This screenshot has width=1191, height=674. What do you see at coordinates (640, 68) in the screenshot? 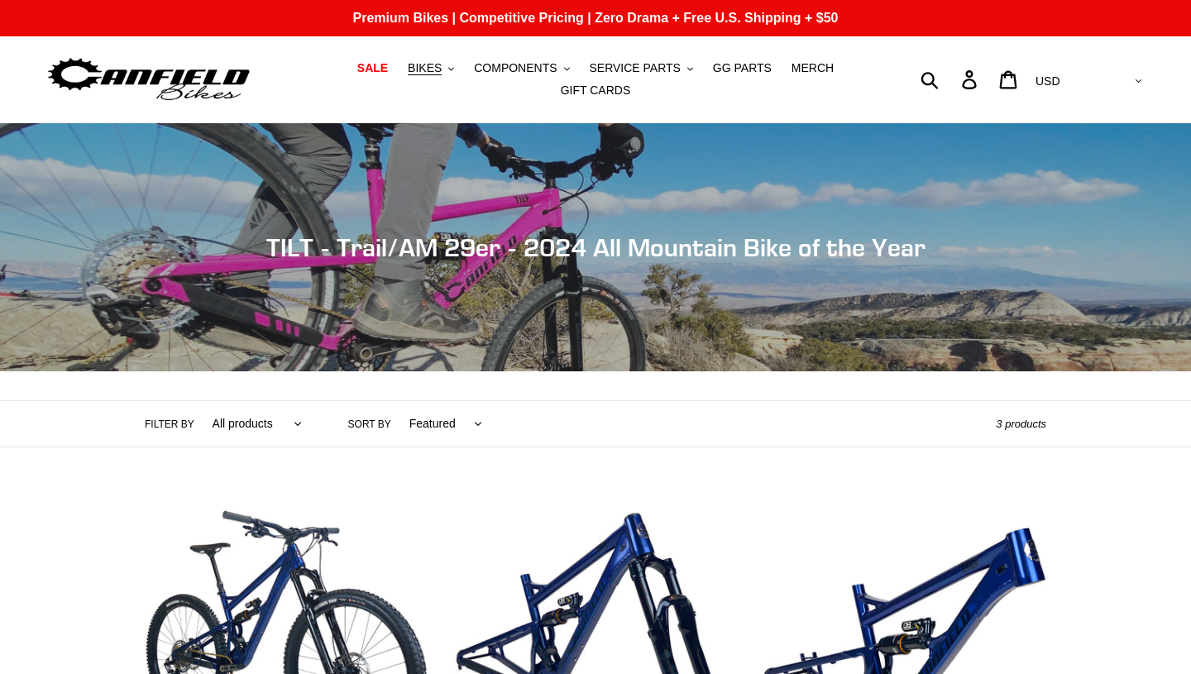
I see `button: SERVICE PARTS` at bounding box center [640, 68].